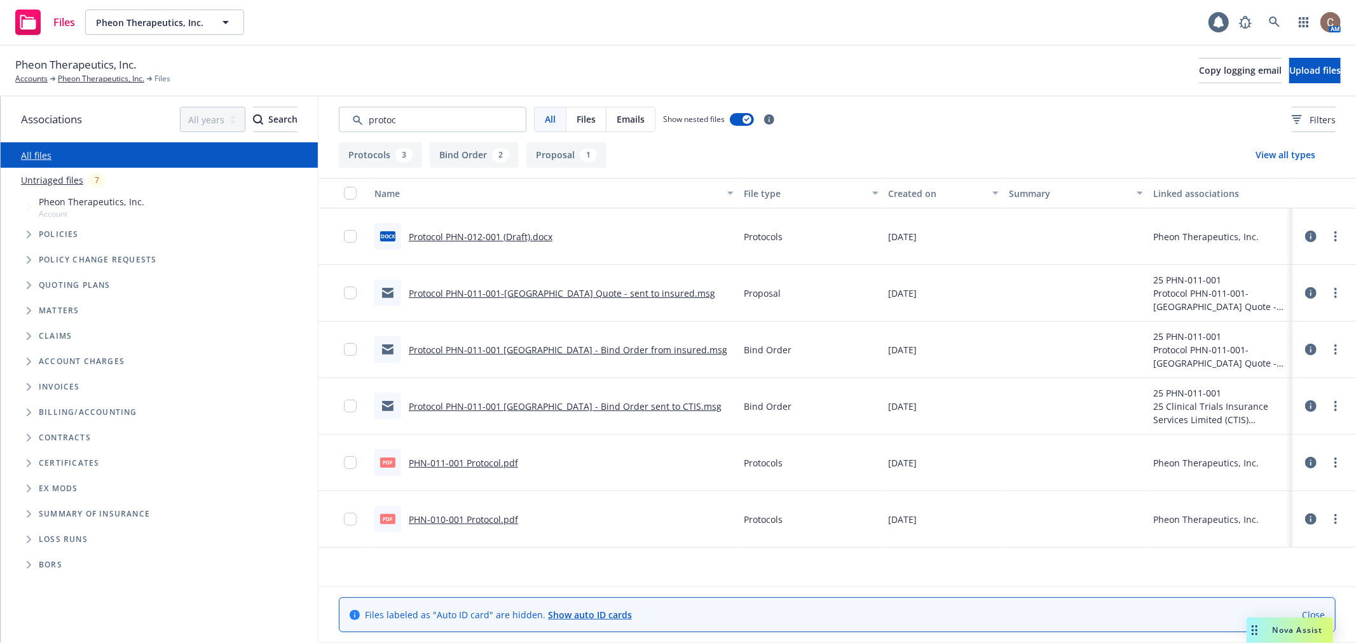 The height and width of the screenshot is (643, 1356). Describe the element at coordinates (45, 22) in the screenshot. I see `a: Files` at that location.